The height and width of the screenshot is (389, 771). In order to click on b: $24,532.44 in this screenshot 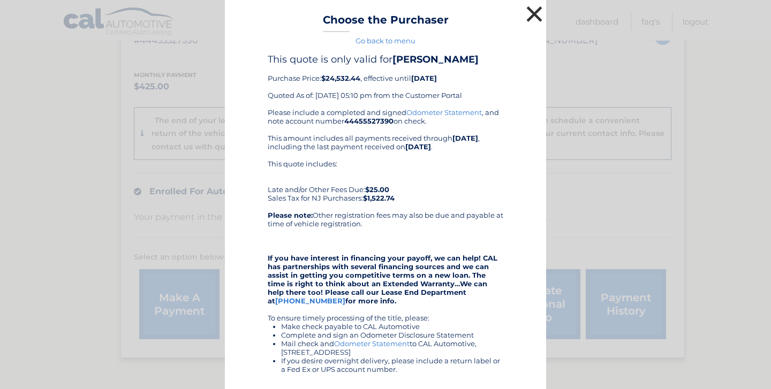, I will do `click(340, 78)`.